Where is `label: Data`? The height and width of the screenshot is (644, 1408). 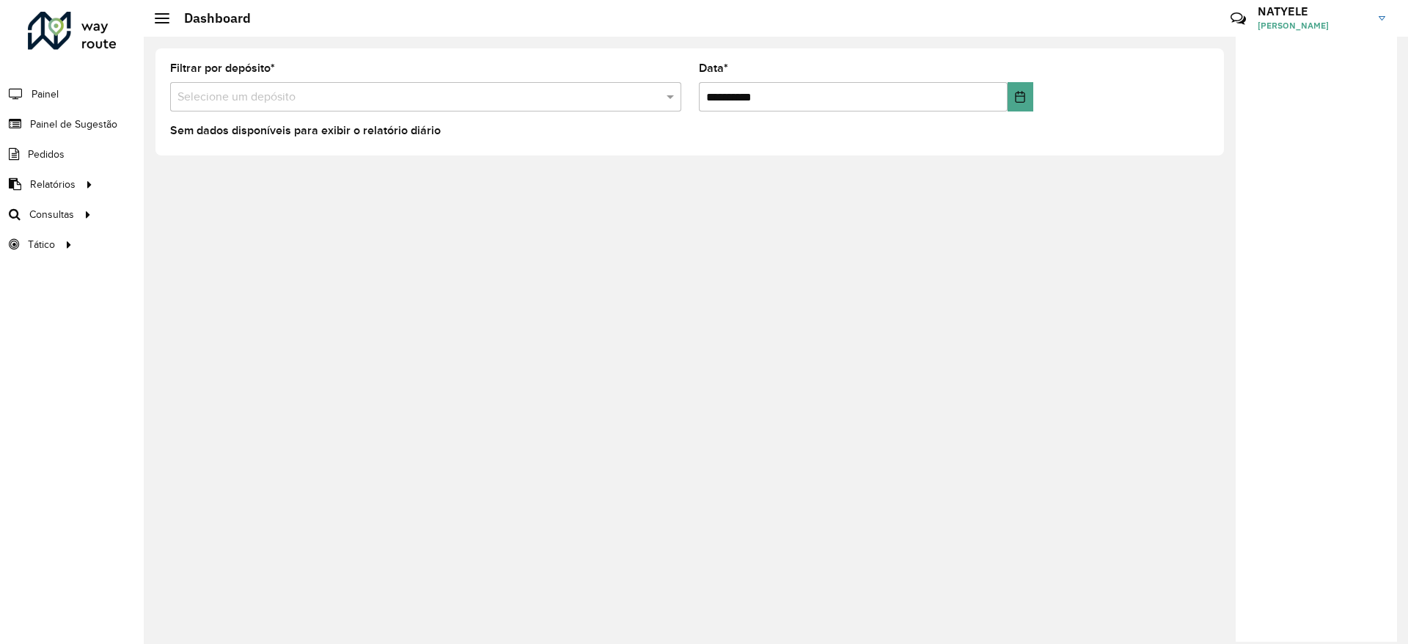 label: Data is located at coordinates (713, 68).